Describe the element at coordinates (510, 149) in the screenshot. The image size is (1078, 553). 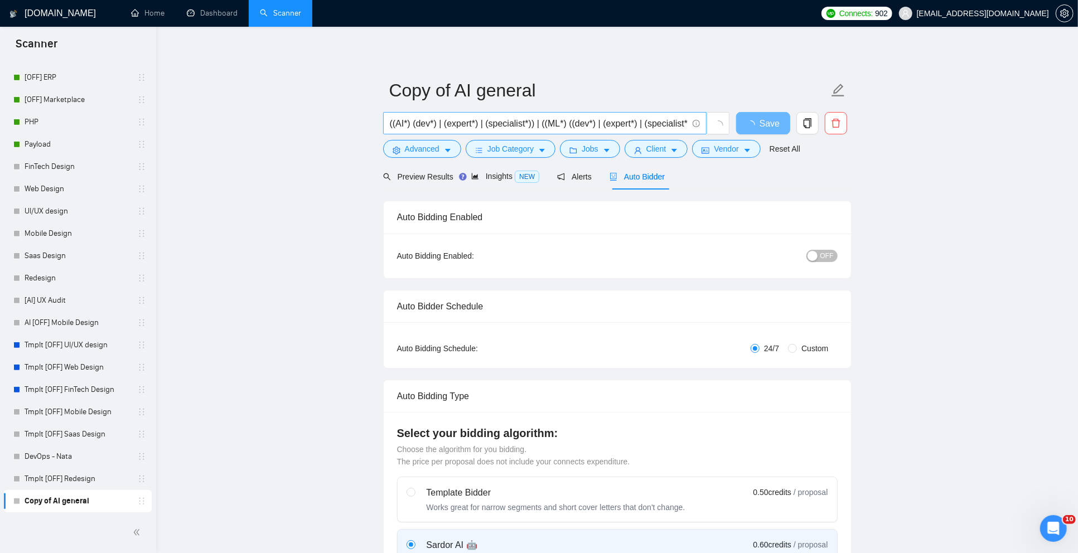
I see `span: Job Category` at that location.